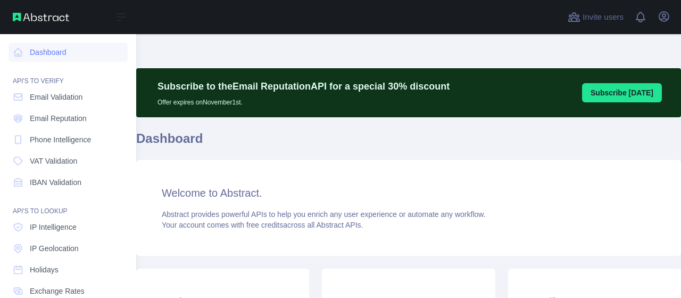 The height and width of the screenshot is (298, 681). What do you see at coordinates (68, 118) in the screenshot?
I see `a: Email Reputation` at bounding box center [68, 118].